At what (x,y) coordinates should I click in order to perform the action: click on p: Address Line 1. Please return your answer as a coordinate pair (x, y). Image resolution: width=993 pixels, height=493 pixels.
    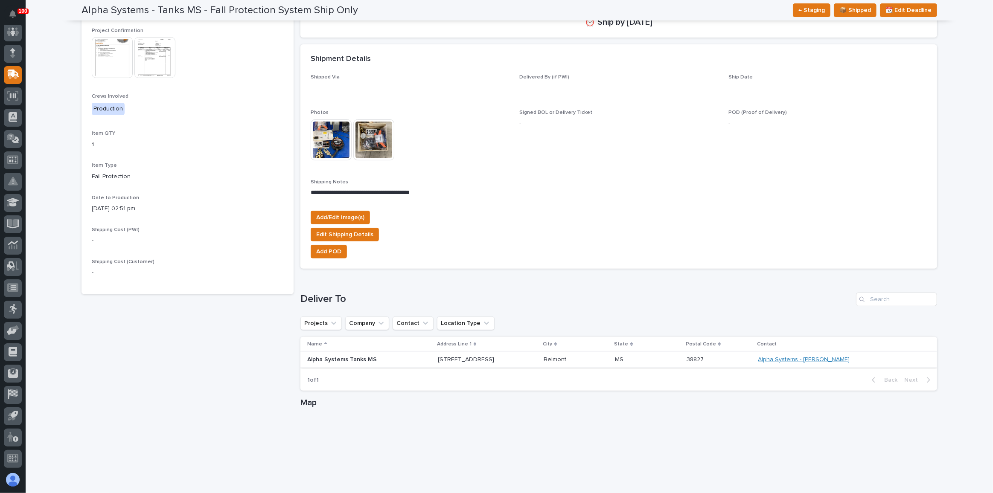
    Looking at the image, I should click on (454, 344).